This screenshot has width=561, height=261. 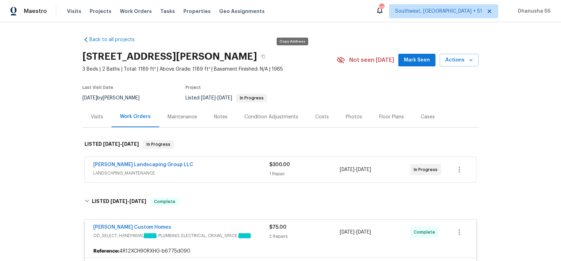 What do you see at coordinates (116, 40) in the screenshot?
I see `a: Back to all projects` at bounding box center [116, 40].